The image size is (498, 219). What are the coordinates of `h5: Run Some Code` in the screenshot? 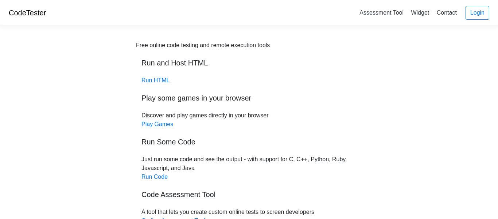 It's located at (249, 142).